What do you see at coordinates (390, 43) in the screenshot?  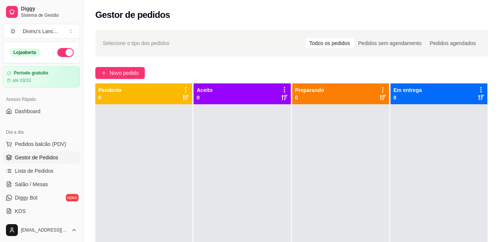 I see `div: Pedidos sem agendamento` at bounding box center [390, 43].